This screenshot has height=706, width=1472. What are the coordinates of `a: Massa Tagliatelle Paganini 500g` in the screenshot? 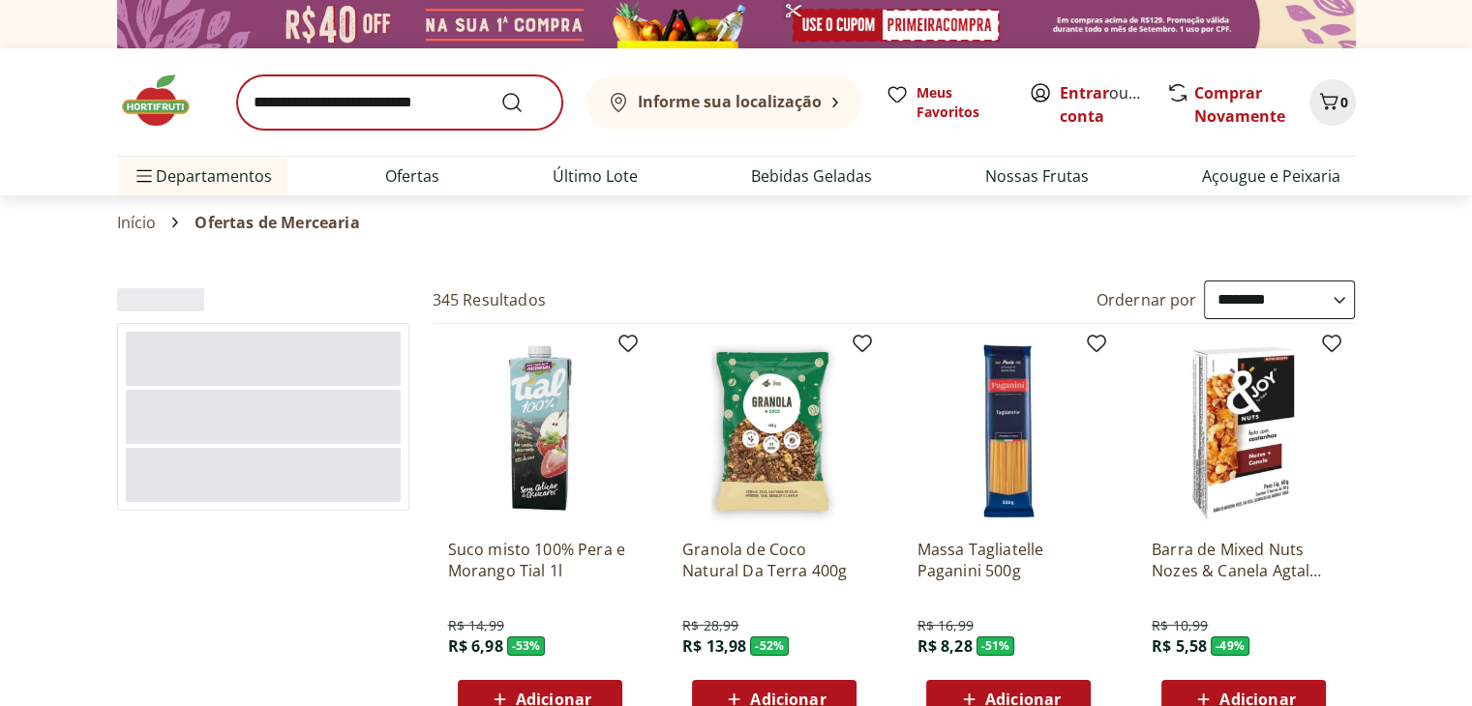 It's located at (1008, 560).